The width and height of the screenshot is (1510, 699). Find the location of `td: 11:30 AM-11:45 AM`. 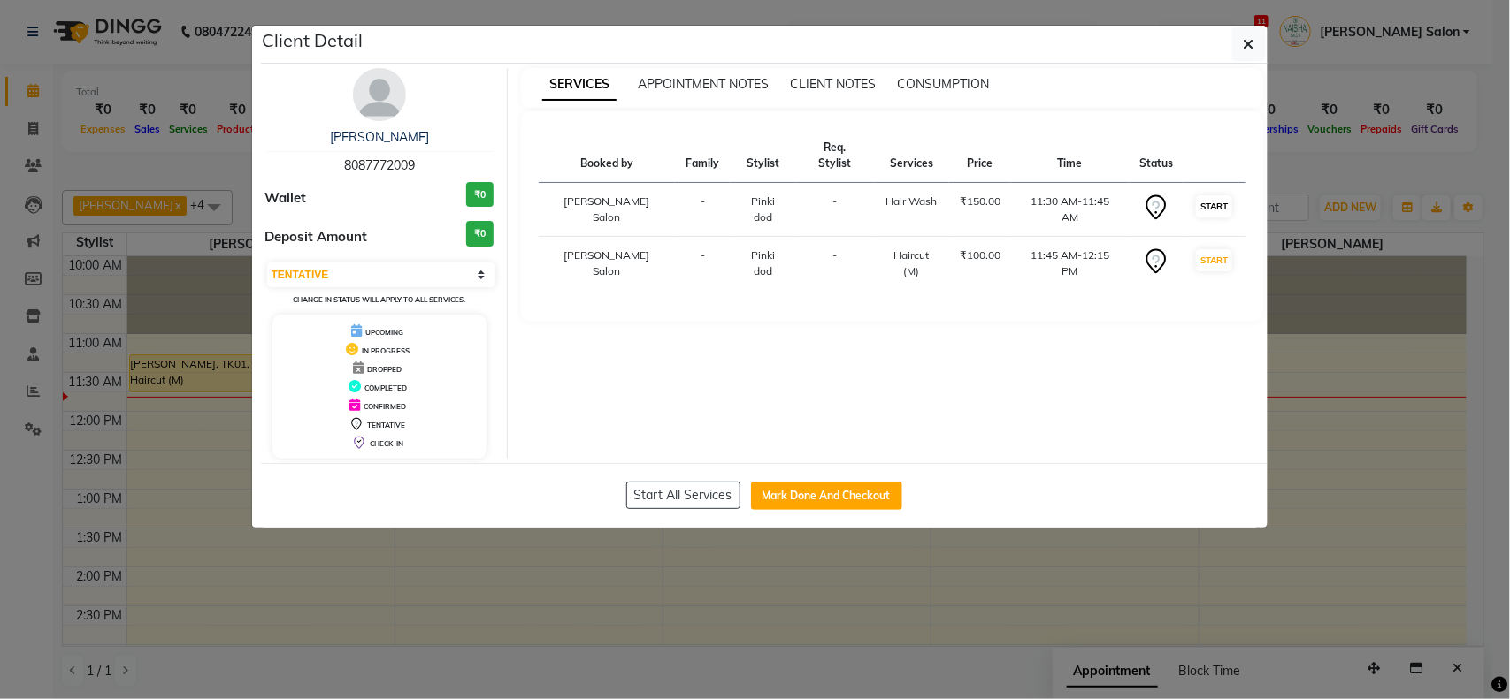

td: 11:30 AM-11:45 AM is located at coordinates (1069, 210).